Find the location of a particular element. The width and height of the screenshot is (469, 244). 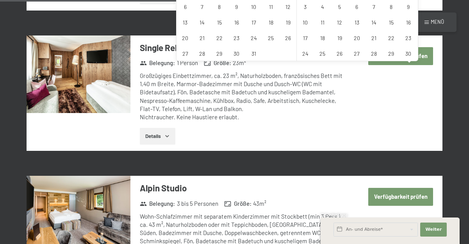

span: November 21, 2025 is located at coordinates (374, 37).